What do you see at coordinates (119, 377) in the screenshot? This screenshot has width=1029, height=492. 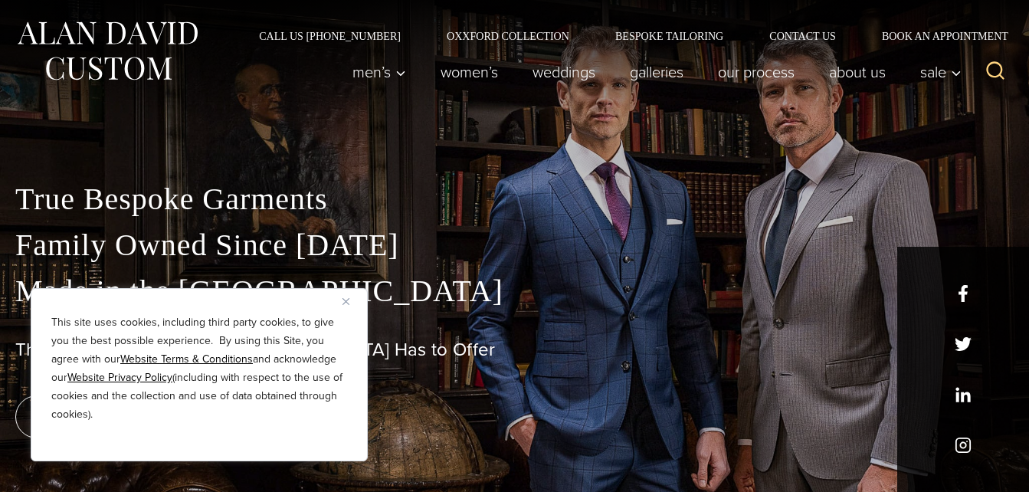 I see `u: Website Privacy Policy` at bounding box center [119, 377].